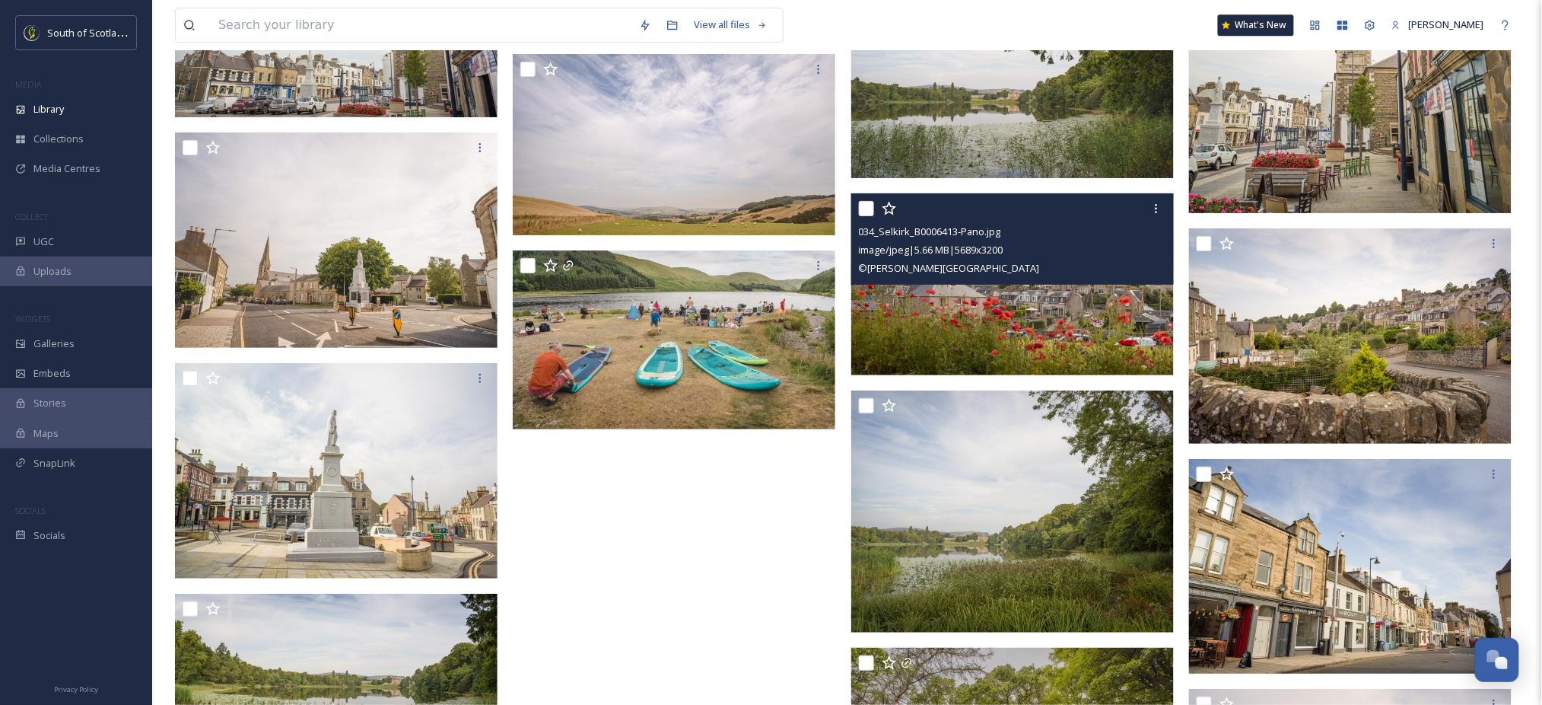  Describe the element at coordinates (46, 433) in the screenshot. I see `span: Maps` at that location.